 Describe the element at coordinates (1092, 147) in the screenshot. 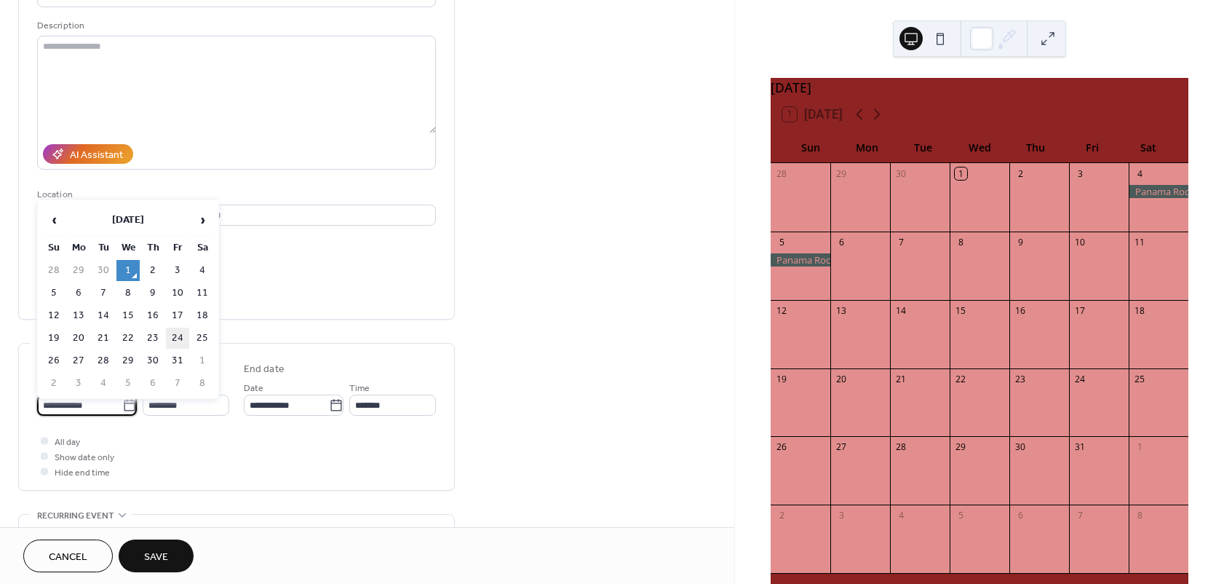

I see `div: Fri` at that location.